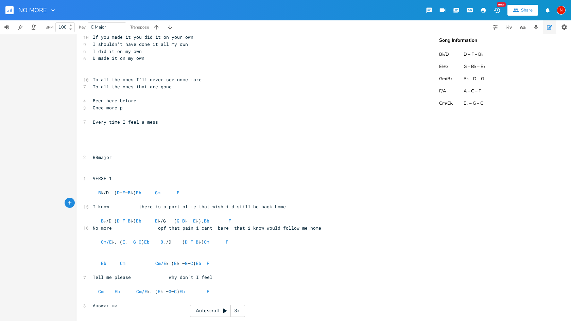 This screenshot has height=321, width=571. I want to click on div: nadaluttienrico, so click(561, 10).